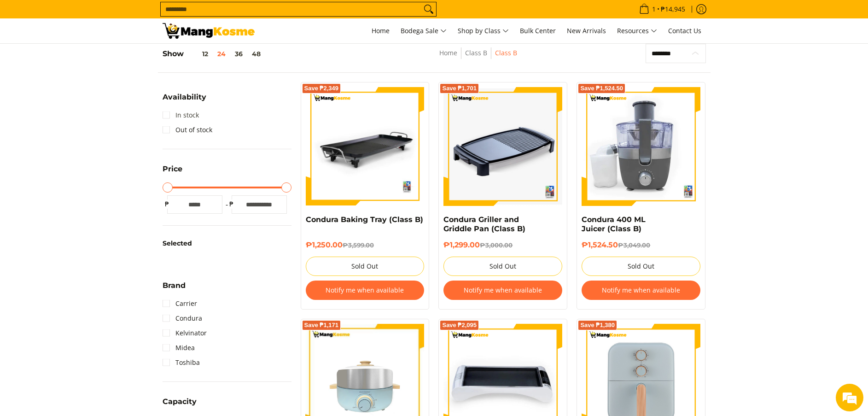  What do you see at coordinates (90, 163) in the screenshot?
I see `span: We're online!` at bounding box center [90, 163].